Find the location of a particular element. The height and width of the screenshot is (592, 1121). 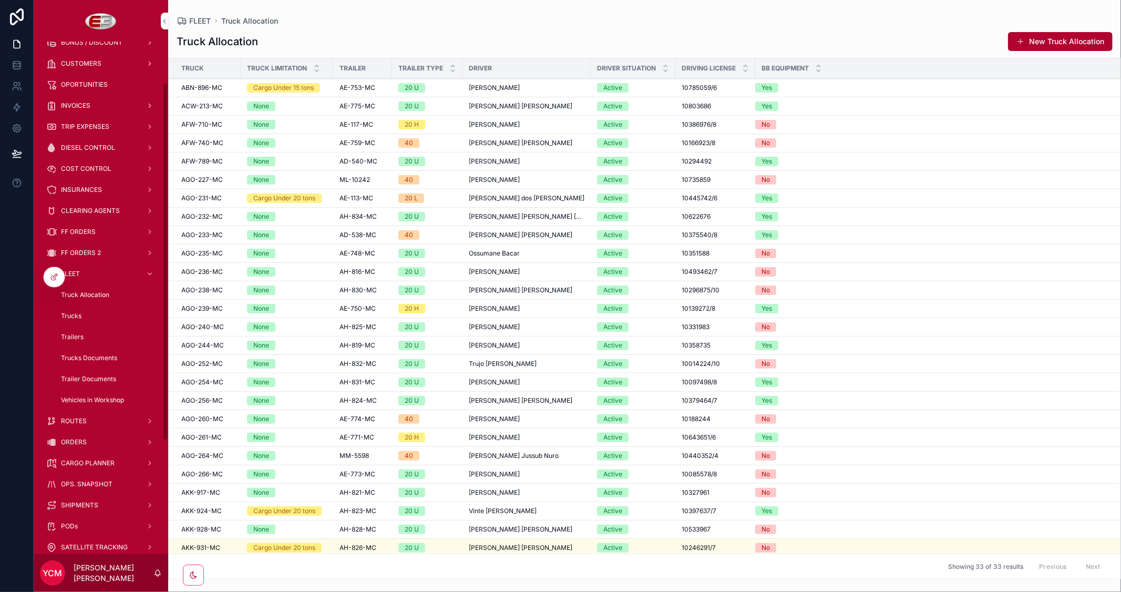

span: 10351588 is located at coordinates (695, 253).